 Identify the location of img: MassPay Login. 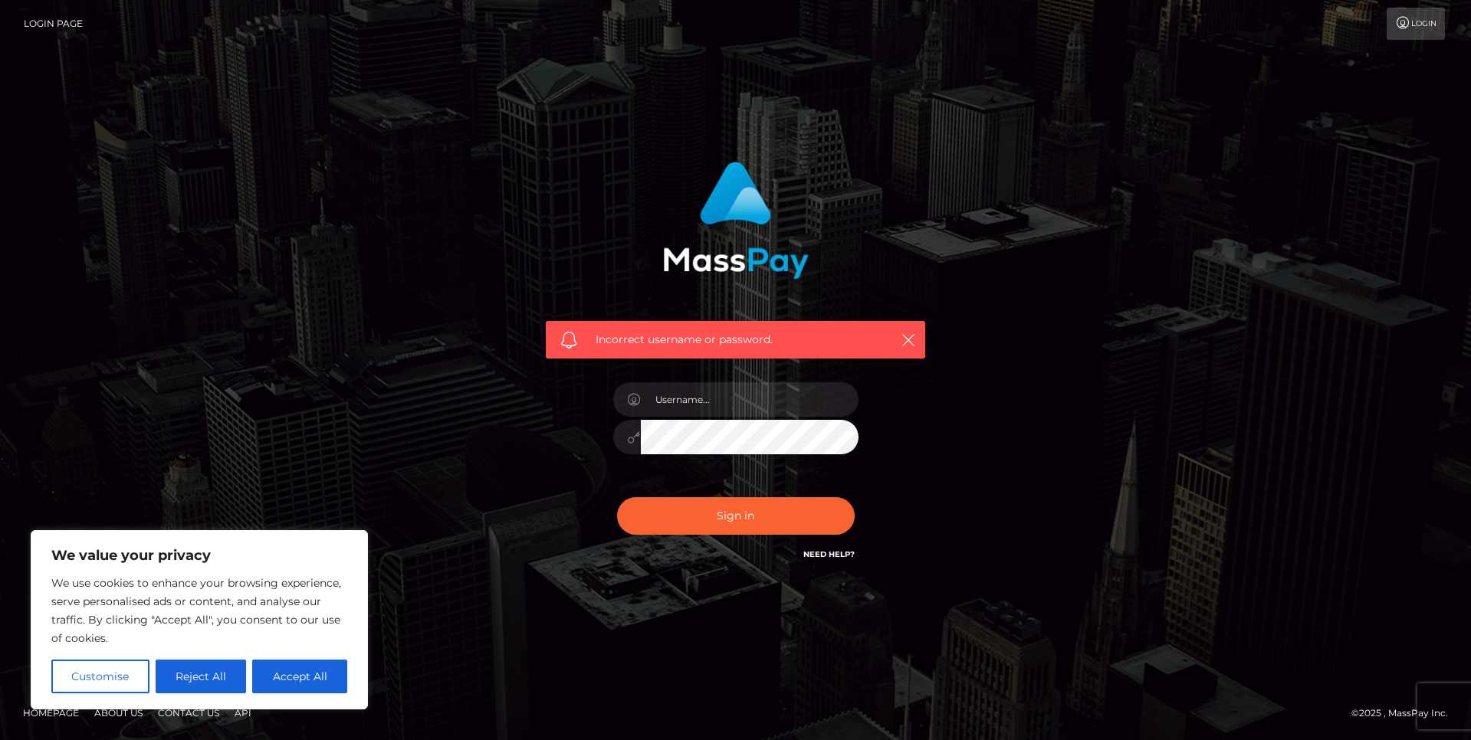
(736, 220).